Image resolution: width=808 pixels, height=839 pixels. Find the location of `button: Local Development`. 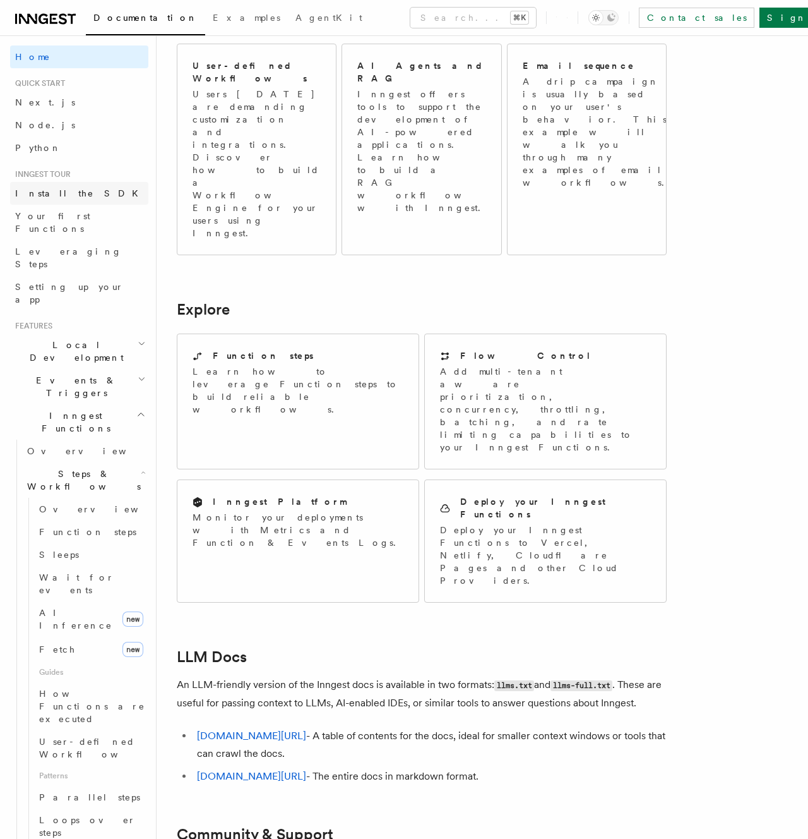

button: Local Development is located at coordinates (79, 351).